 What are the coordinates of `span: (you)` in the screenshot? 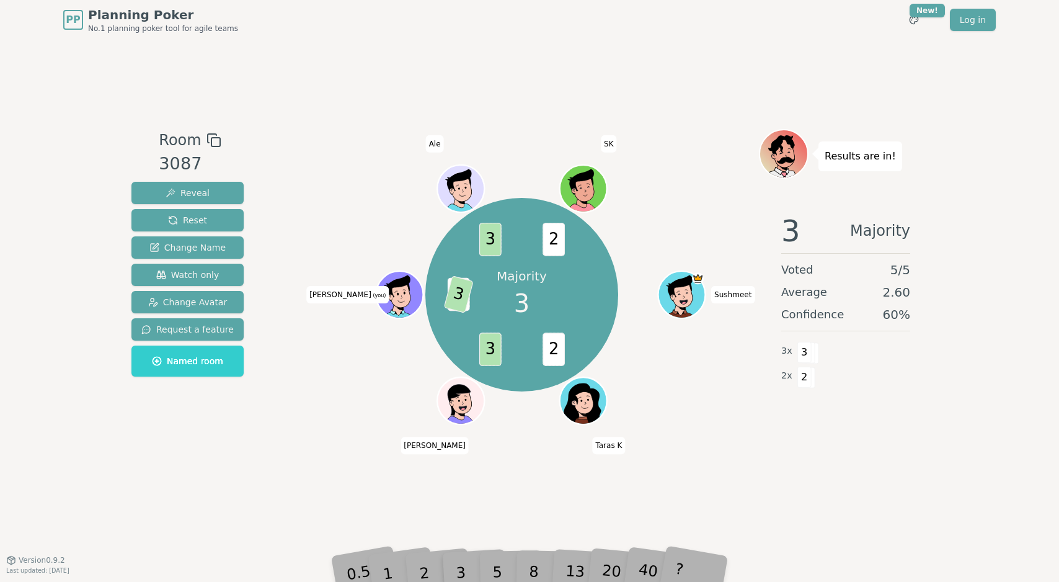 It's located at (379, 295).